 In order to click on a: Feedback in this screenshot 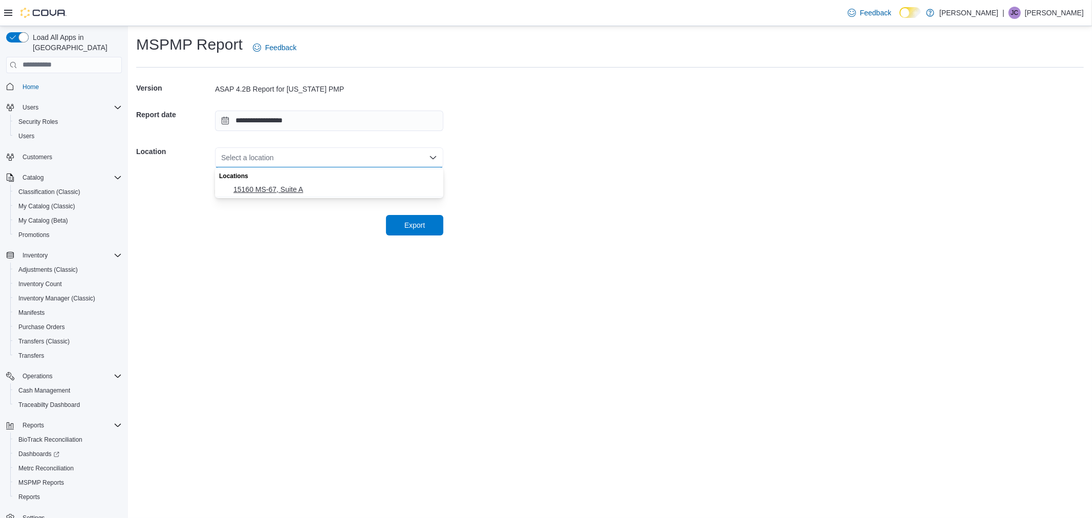, I will do `click(274, 48)`.